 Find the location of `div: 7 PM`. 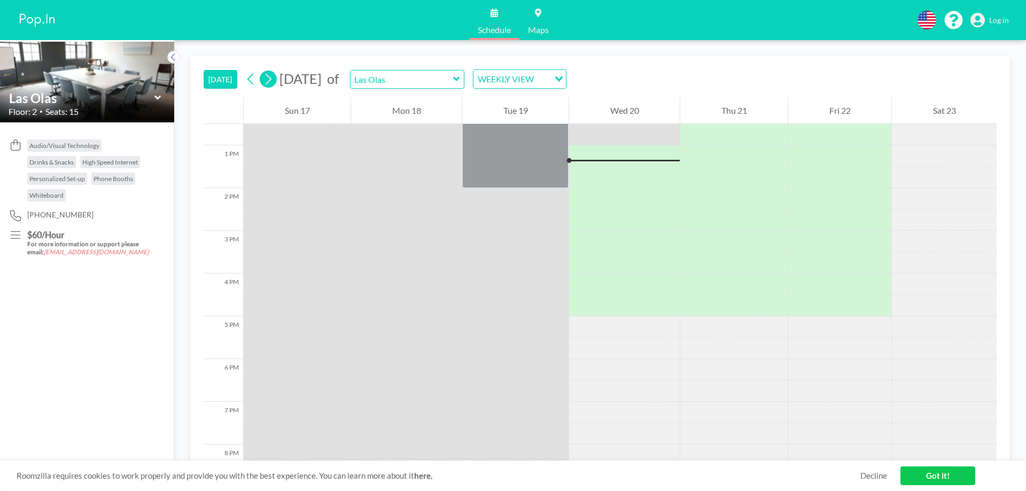

div: 7 PM is located at coordinates (223, 423).